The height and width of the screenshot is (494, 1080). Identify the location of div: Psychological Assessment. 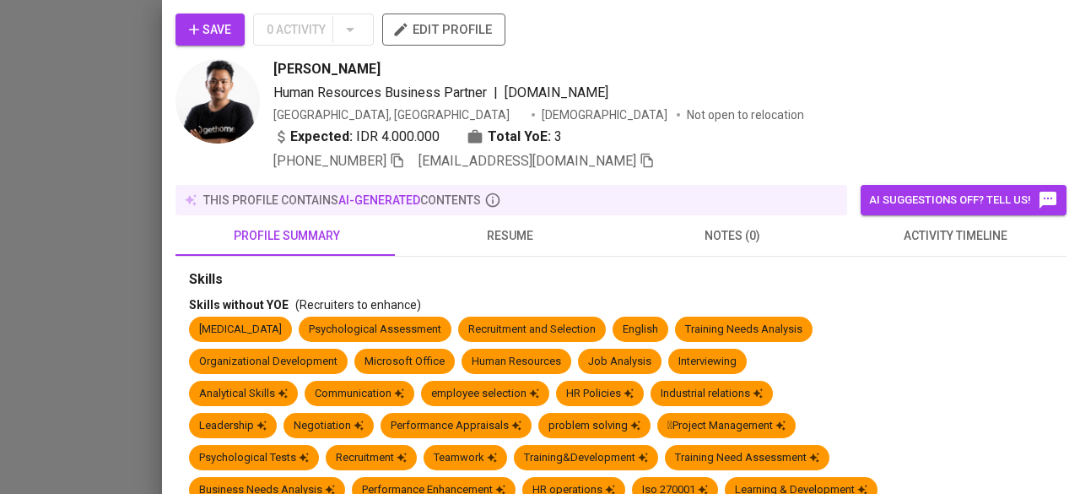
(375, 329).